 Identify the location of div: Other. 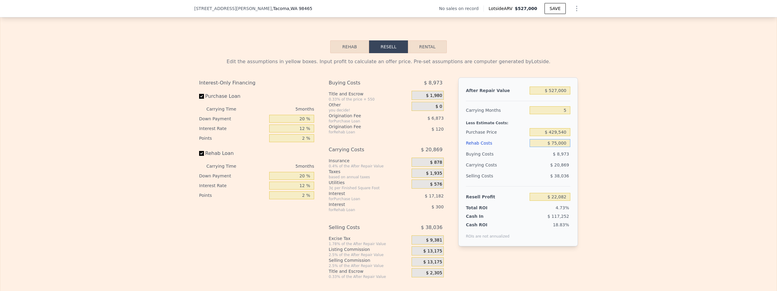
(369, 105).